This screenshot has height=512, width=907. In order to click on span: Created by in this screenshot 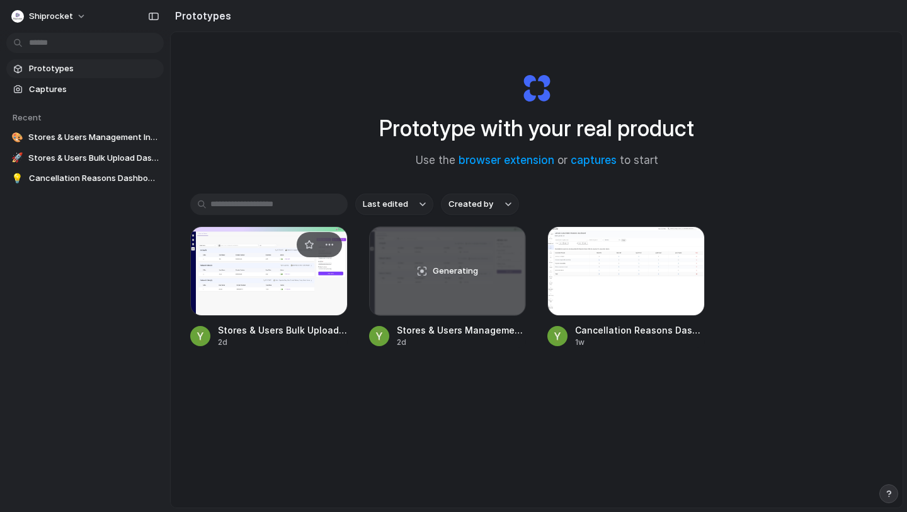, I will do `click(471, 204)`.